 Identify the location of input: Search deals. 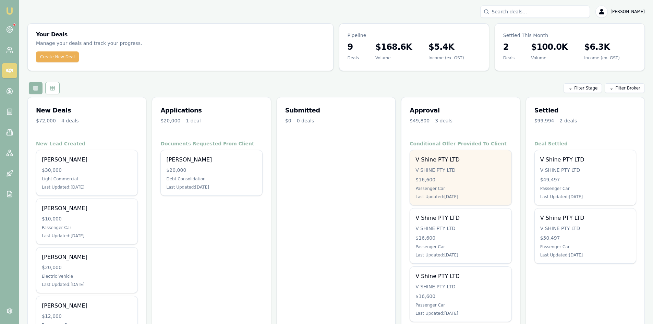
(535, 12).